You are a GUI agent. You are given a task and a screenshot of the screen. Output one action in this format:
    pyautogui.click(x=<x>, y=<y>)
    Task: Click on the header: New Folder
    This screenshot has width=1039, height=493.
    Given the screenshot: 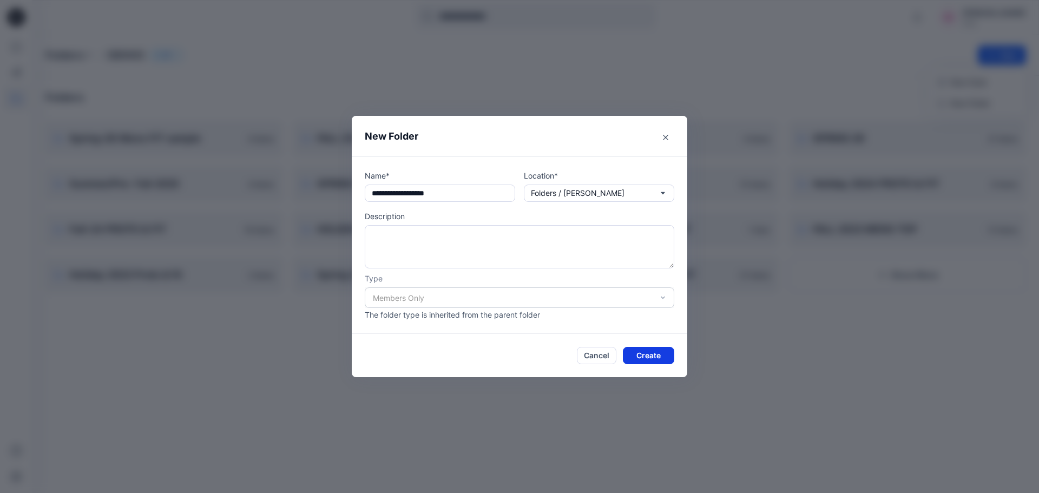 What is the action you would take?
    pyautogui.click(x=520, y=136)
    